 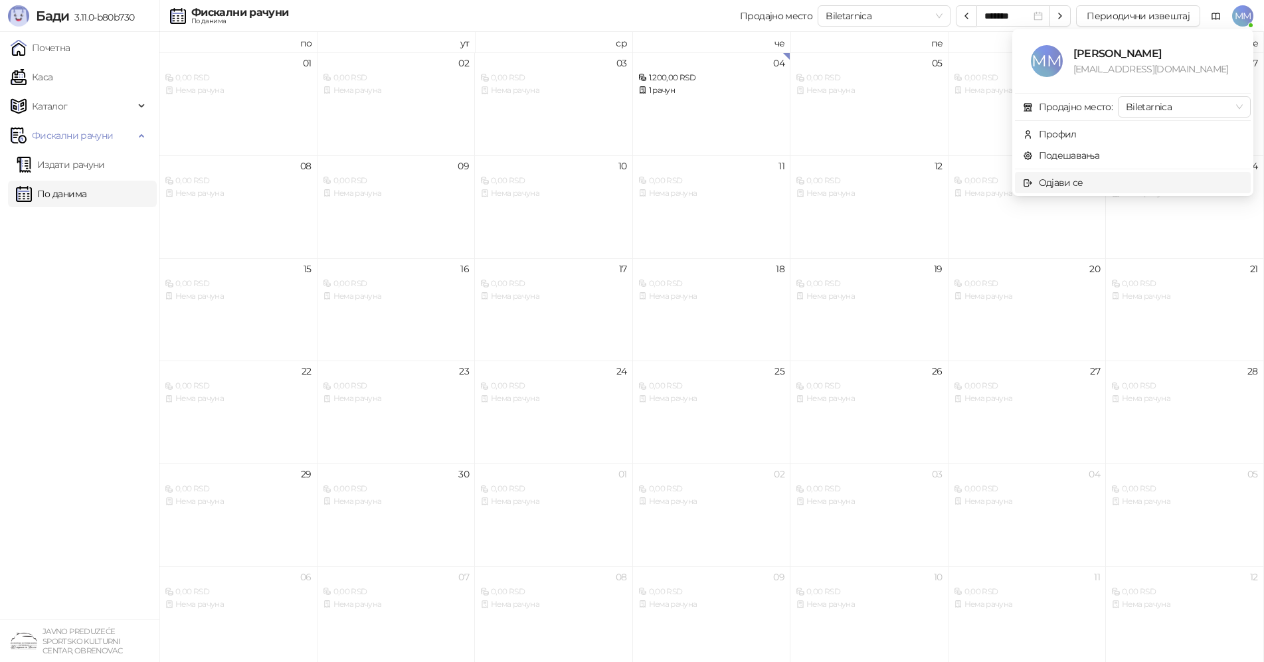 I want to click on div: Продајно место:, so click(x=1076, y=107).